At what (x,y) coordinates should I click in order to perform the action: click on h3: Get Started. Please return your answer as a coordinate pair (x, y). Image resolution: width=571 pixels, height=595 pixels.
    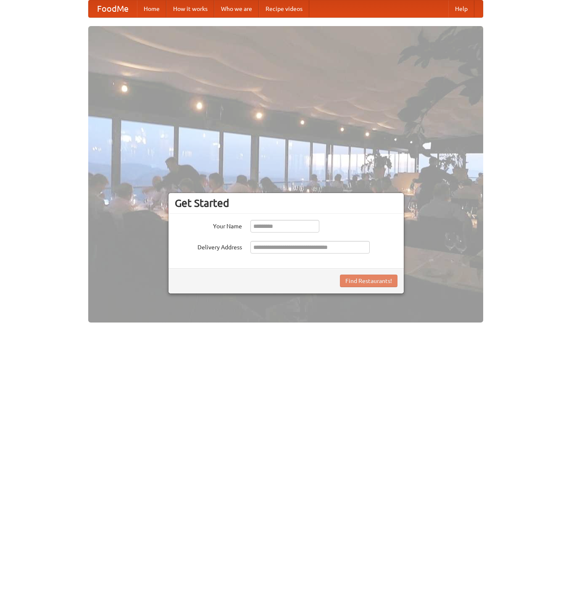
    Looking at the image, I should click on (286, 203).